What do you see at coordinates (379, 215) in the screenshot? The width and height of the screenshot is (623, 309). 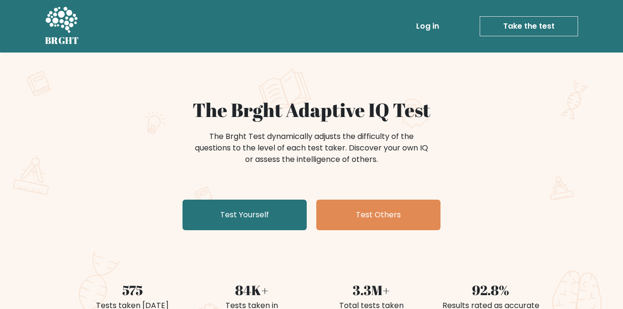 I see `a: Test Others` at bounding box center [379, 215].